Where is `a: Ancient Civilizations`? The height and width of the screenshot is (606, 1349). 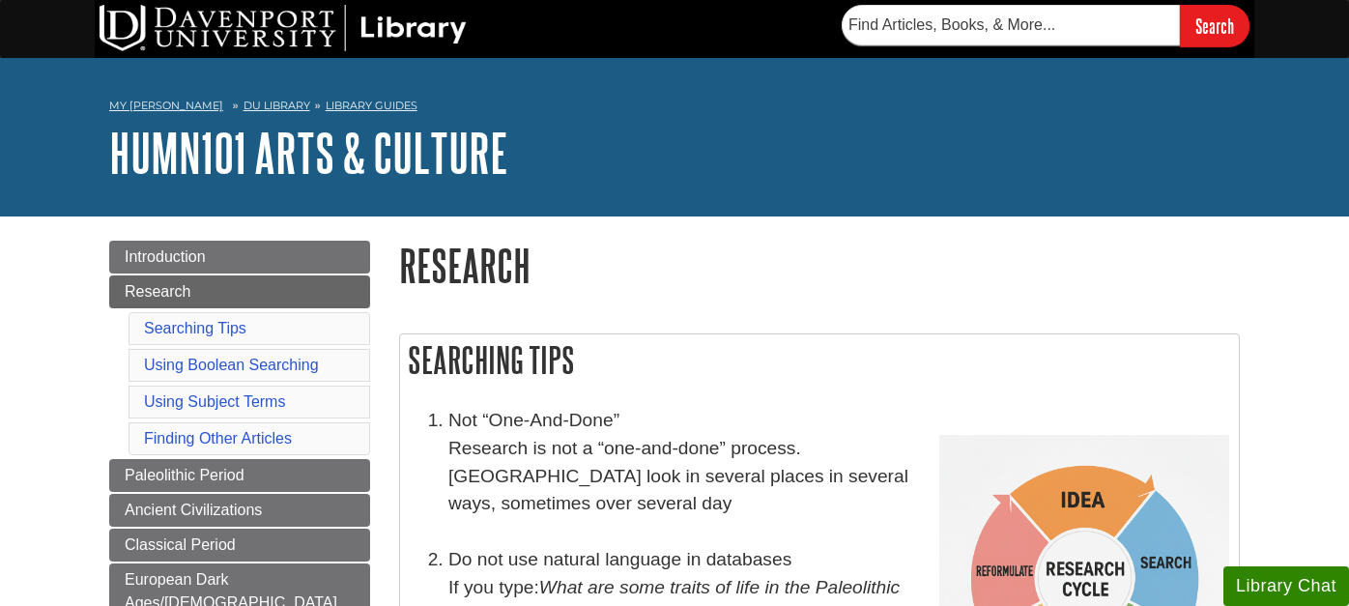 a: Ancient Civilizations is located at coordinates (240, 510).